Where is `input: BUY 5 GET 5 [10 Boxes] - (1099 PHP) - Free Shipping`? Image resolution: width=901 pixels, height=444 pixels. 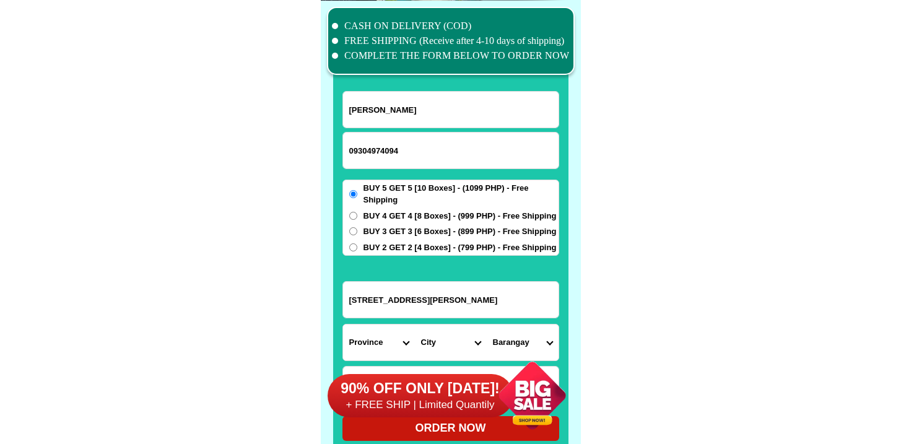
input: BUY 5 GET 5 [10 Boxes] - (1099 PHP) - Free Shipping is located at coordinates (353, 194).